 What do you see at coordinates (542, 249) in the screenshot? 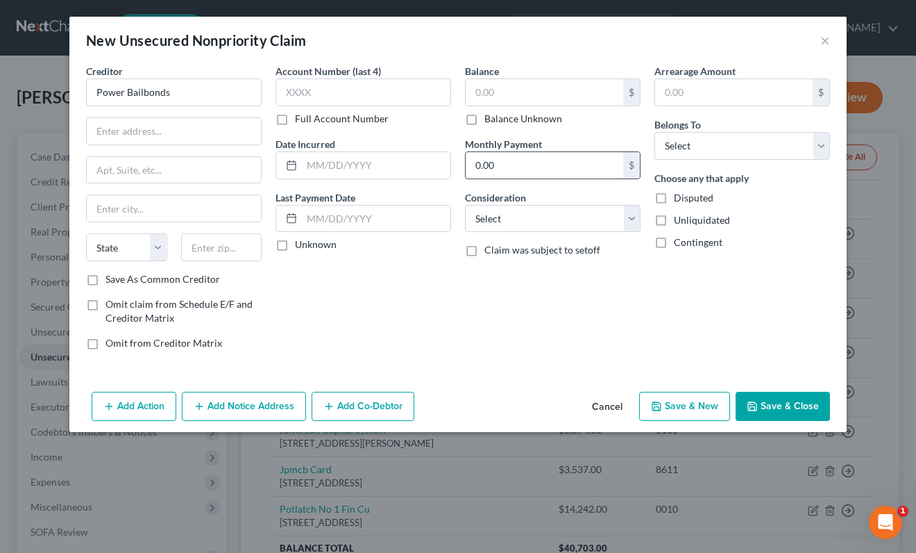
I see `span: Claim was subject to setoff` at bounding box center [542, 249].